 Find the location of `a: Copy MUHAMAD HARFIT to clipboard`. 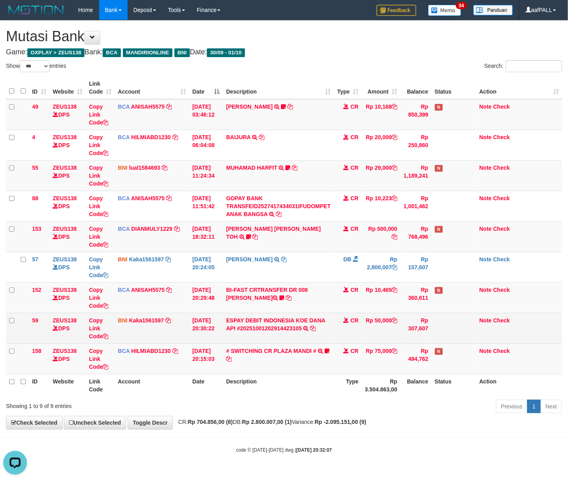

a: Copy MUHAMAD HARFIT to clipboard is located at coordinates (295, 168).